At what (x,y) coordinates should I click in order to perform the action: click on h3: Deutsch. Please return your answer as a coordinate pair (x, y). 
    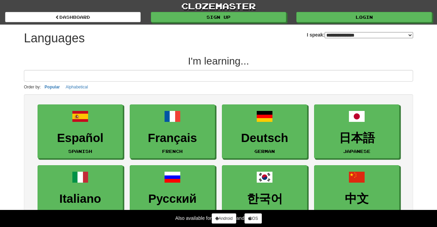
    Looking at the image, I should click on (265, 138).